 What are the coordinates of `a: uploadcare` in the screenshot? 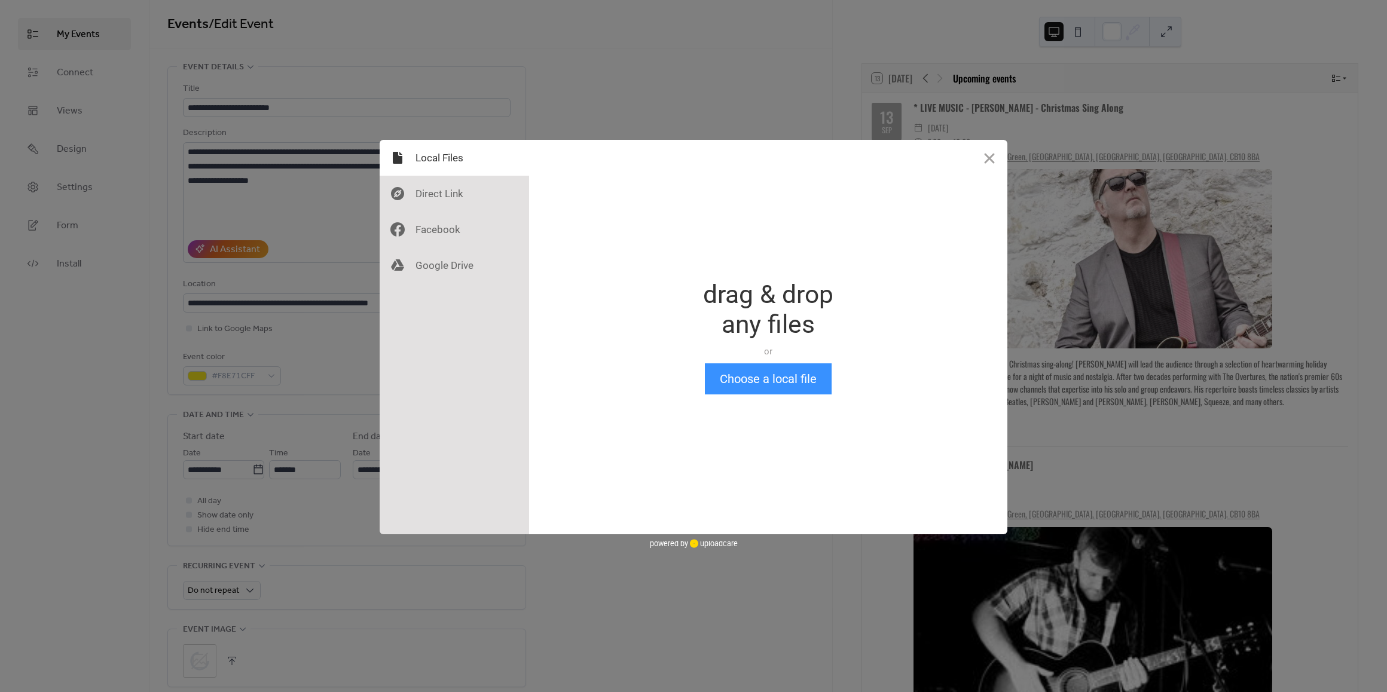 It's located at (713, 544).